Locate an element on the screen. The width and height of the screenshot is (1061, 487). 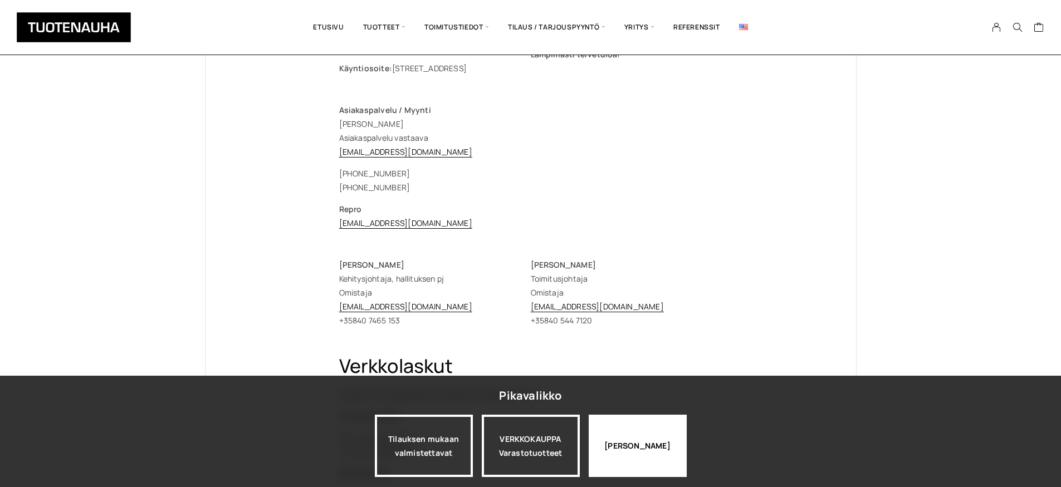
span: Lämpimästi tervetuloa! is located at coordinates (575, 54).